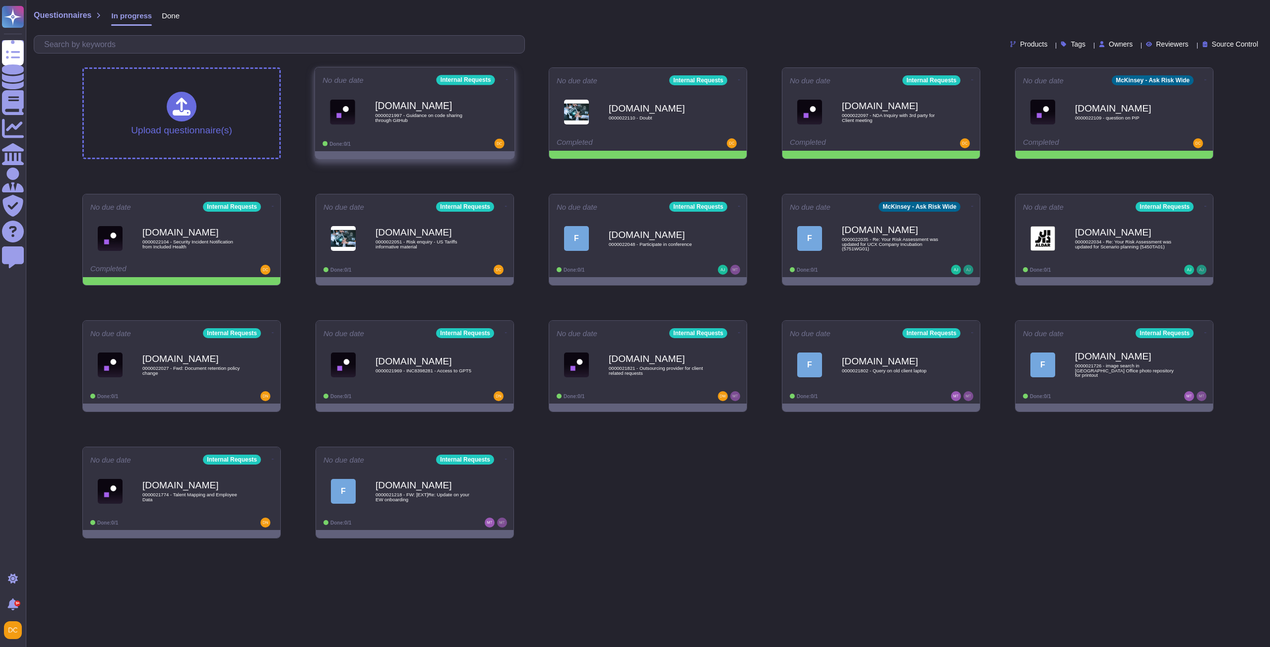 The image size is (1270, 647). I want to click on span: 0000021821 - Outsourcing provider for client related requests, so click(658, 371).